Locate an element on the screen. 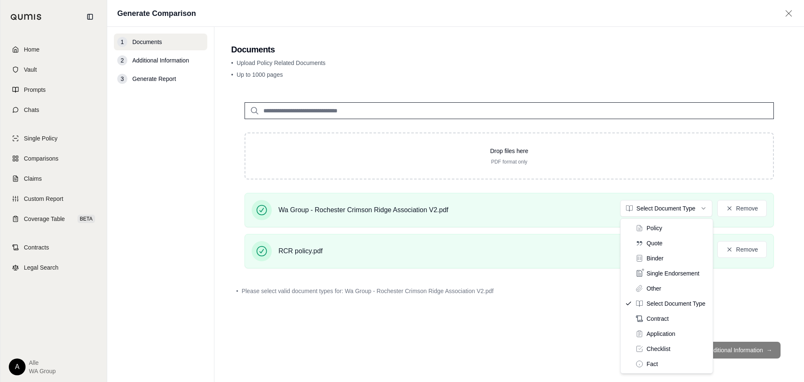  span: Policy is located at coordinates (654, 228).